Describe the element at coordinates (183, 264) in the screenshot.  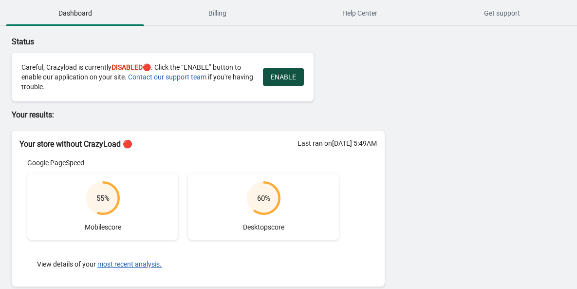
I see `div: View details of your` at that location.